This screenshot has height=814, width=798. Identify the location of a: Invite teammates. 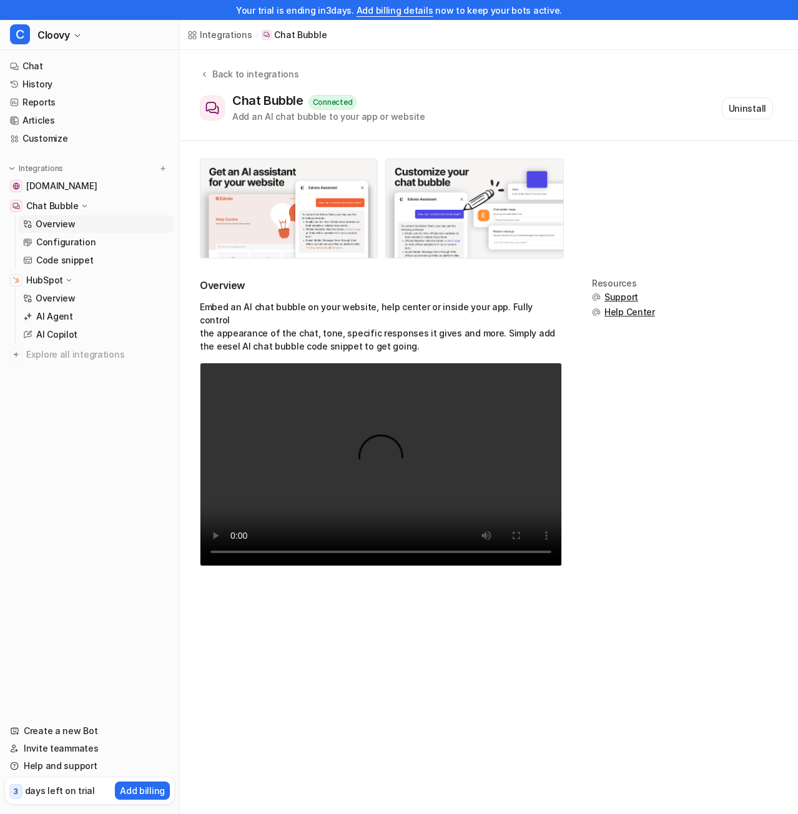
(89, 748).